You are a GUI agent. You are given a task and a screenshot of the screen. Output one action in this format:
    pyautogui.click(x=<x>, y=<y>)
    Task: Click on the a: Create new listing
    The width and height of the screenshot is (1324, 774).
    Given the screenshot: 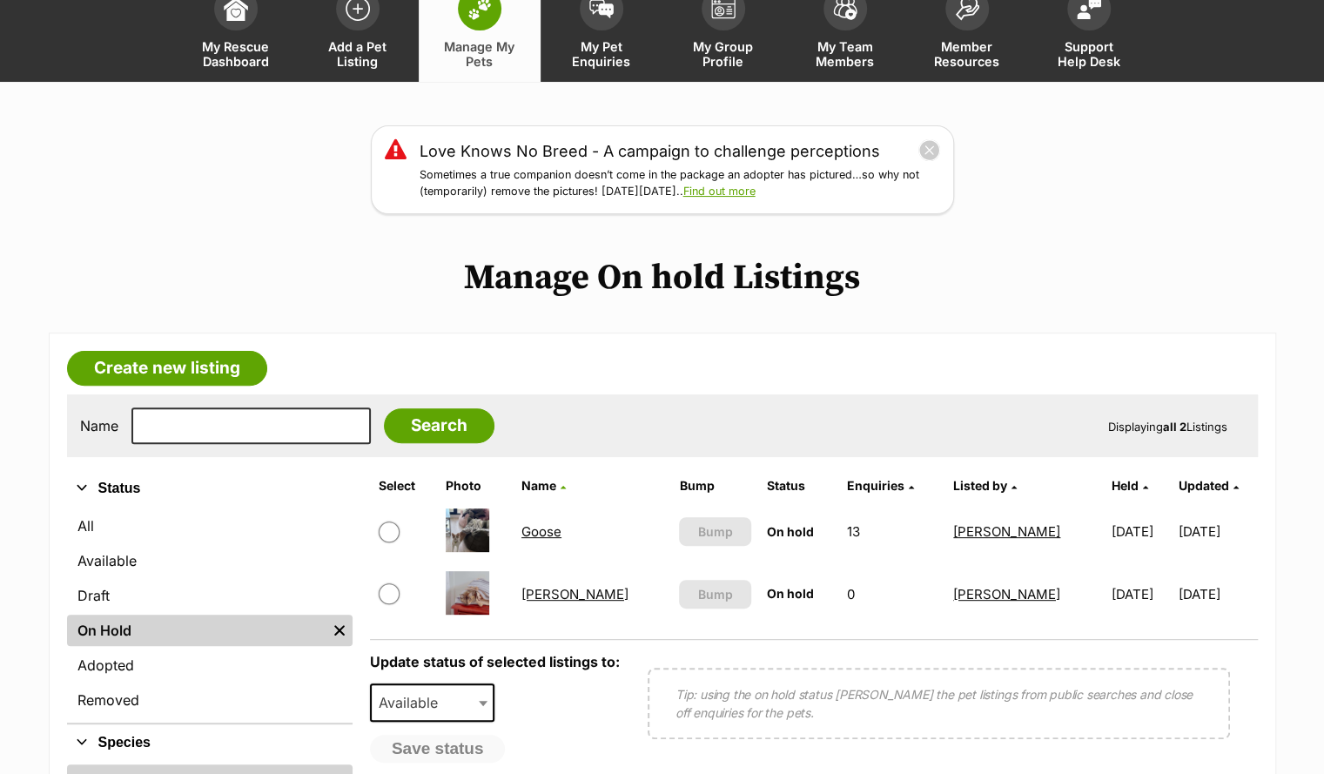 What is the action you would take?
    pyautogui.click(x=167, y=368)
    